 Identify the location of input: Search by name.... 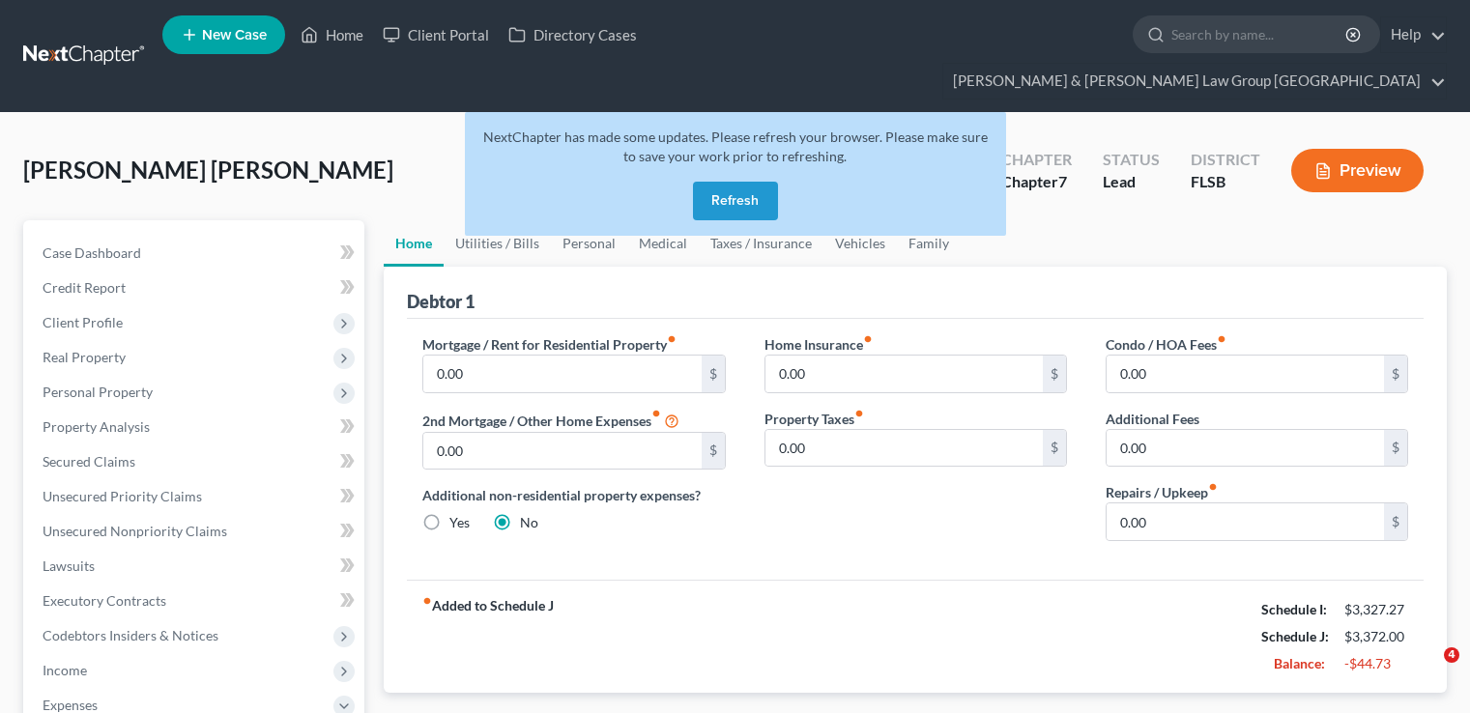
(1259, 34).